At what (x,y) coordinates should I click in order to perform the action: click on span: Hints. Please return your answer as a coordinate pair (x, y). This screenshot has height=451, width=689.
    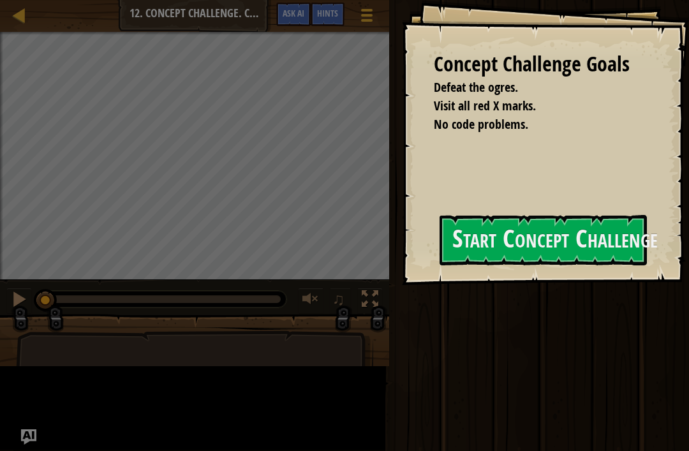
    Looking at the image, I should click on (327, 13).